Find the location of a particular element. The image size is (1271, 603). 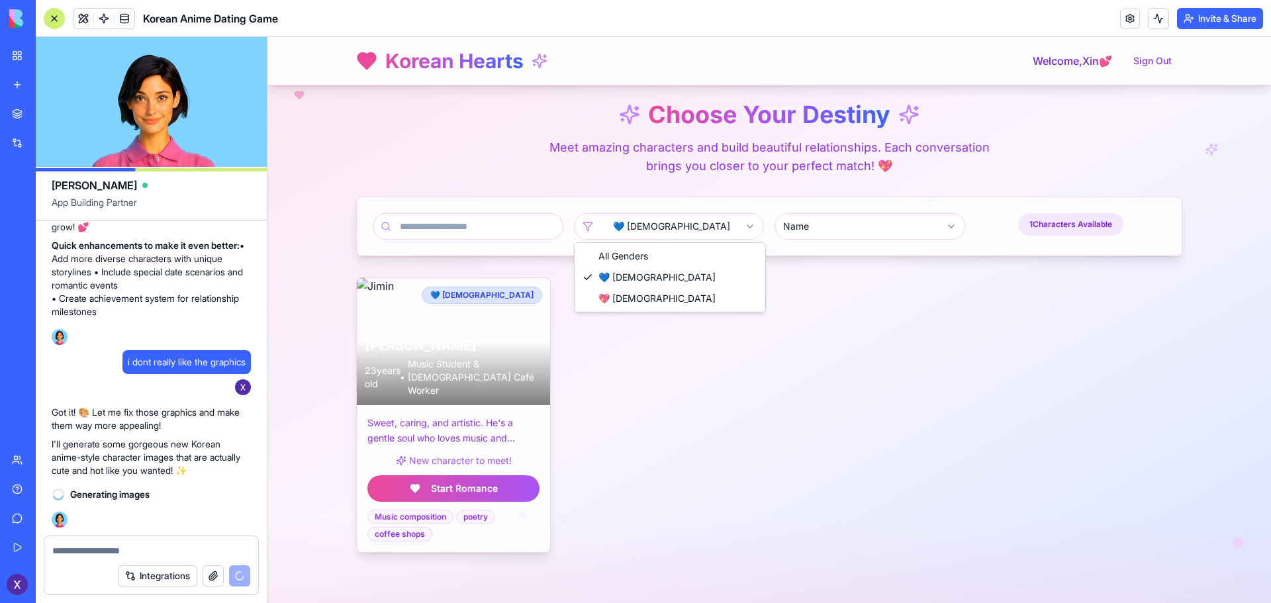

span: i dont really like the graphics is located at coordinates (187, 362).